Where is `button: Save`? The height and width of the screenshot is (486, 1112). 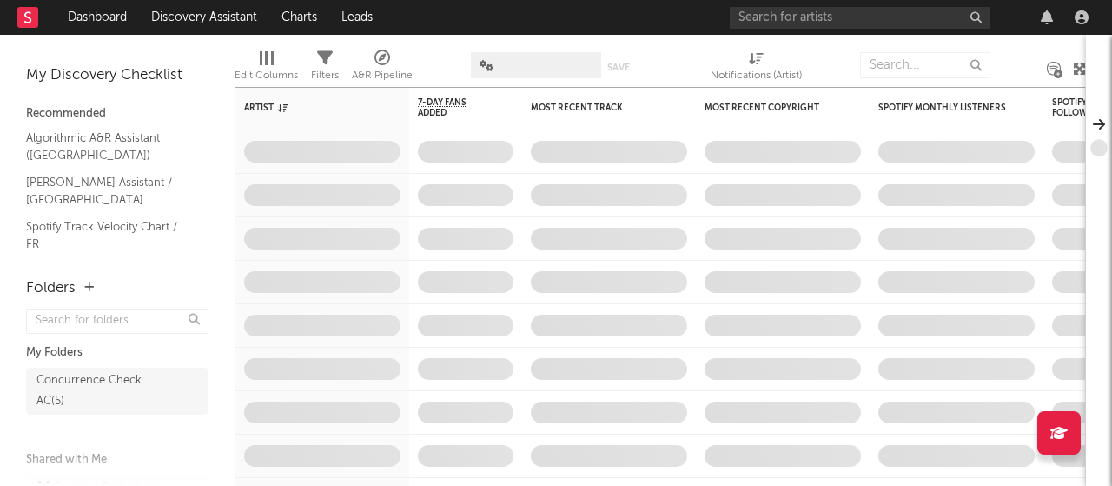
button: Save is located at coordinates (619, 67).